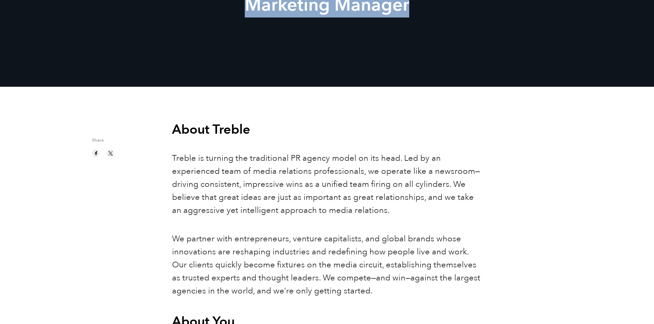 The width and height of the screenshot is (654, 324). I want to click on img: facebook sharing button, so click(96, 153).